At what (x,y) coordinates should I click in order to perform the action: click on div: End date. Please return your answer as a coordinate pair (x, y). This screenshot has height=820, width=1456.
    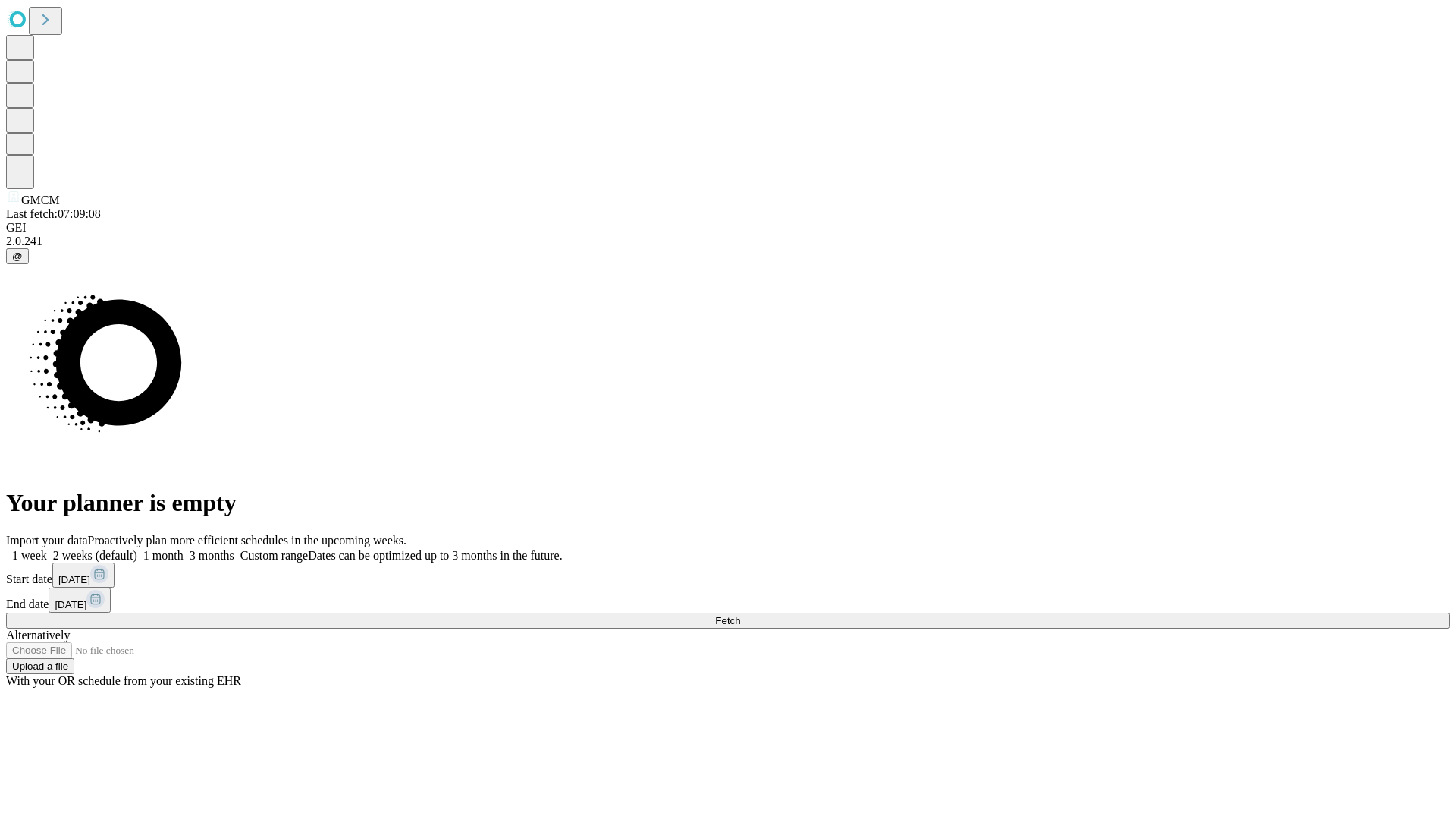
    Looking at the image, I should click on (728, 599).